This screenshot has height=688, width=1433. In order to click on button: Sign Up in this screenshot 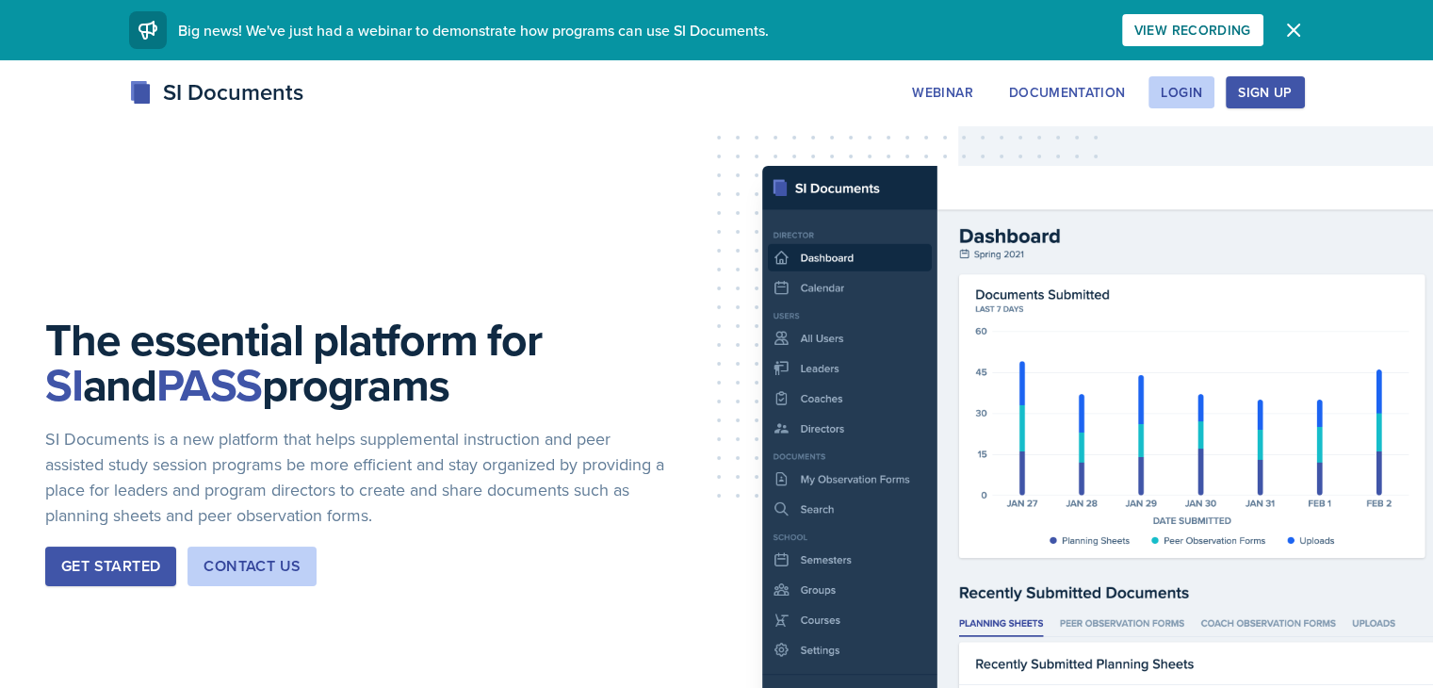, I will do `click(1264, 92)`.